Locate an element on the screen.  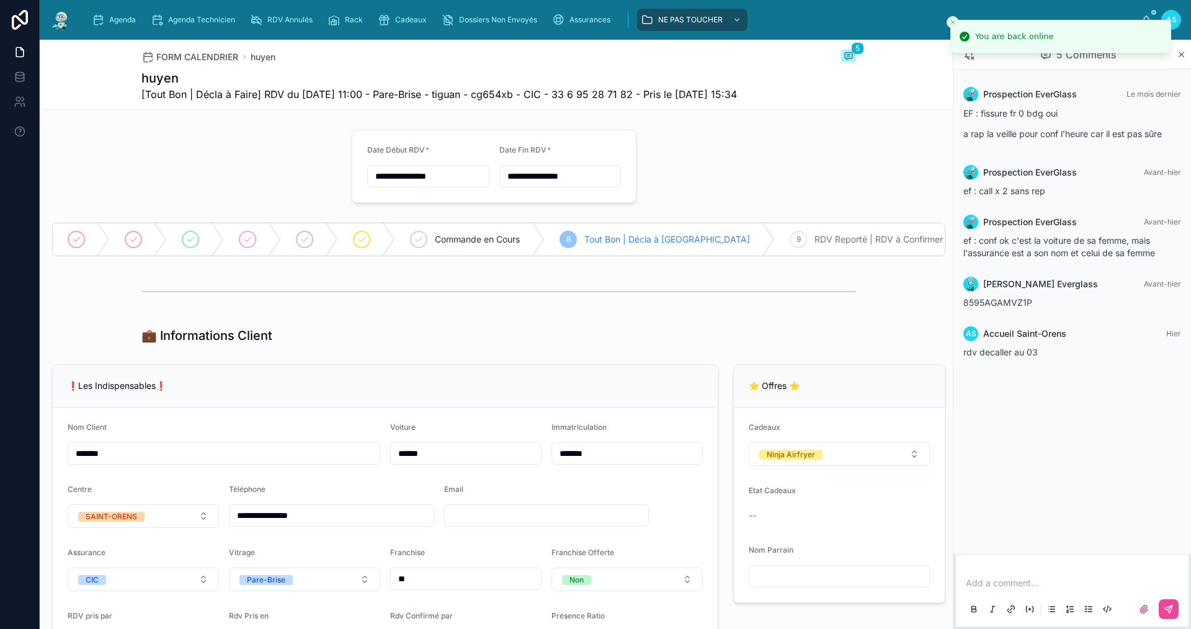
a: Dossiers Non Envoyés is located at coordinates (492, 20).